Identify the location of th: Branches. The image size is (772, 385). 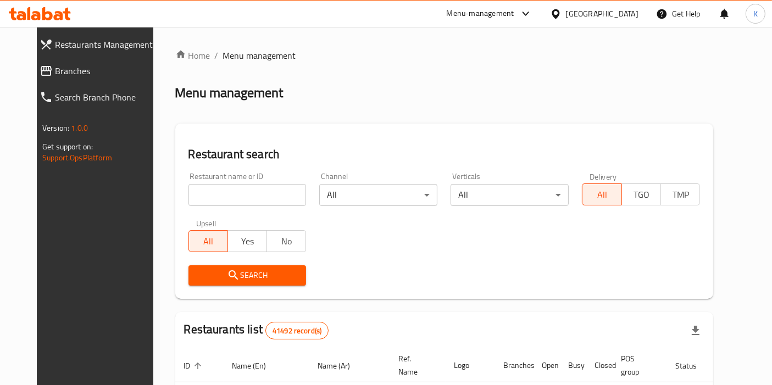
(515, 366).